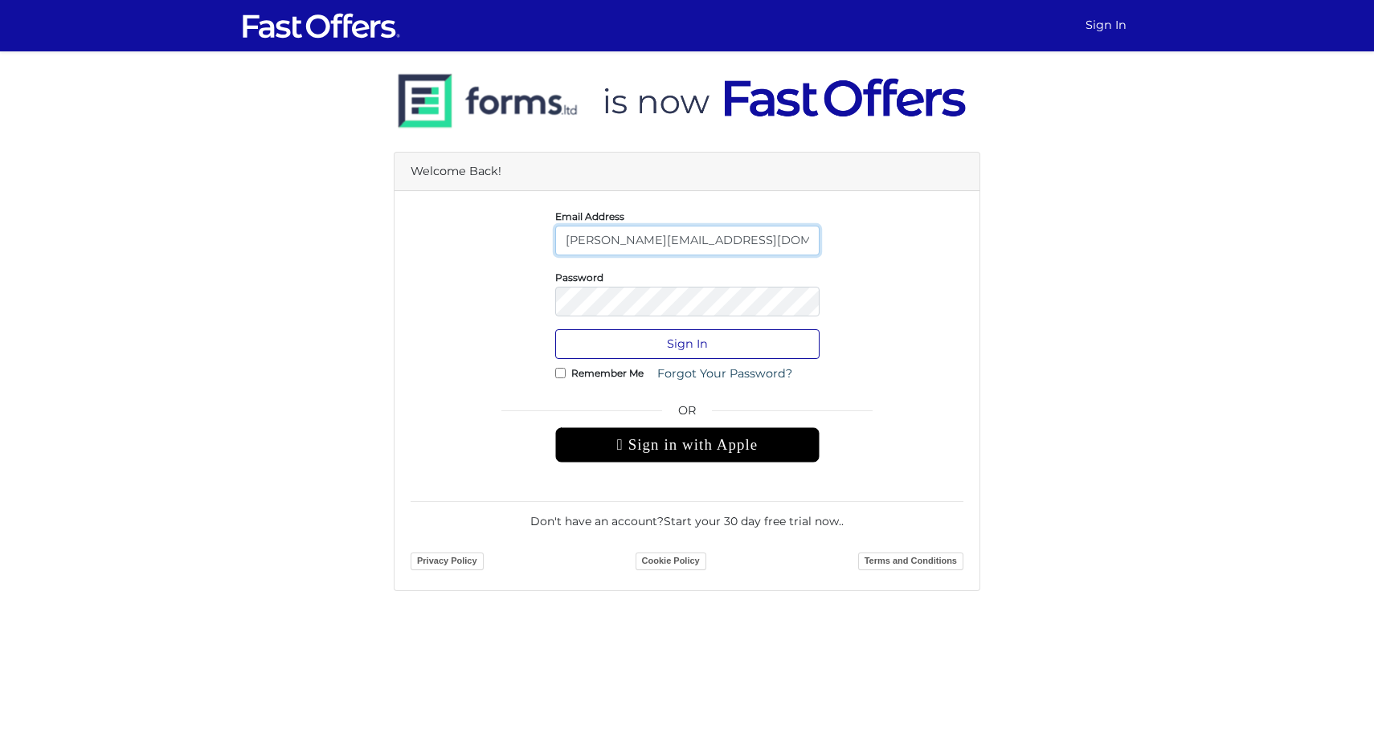 This screenshot has height=738, width=1374. Describe the element at coordinates (579, 277) in the screenshot. I see `label: Password` at that location.